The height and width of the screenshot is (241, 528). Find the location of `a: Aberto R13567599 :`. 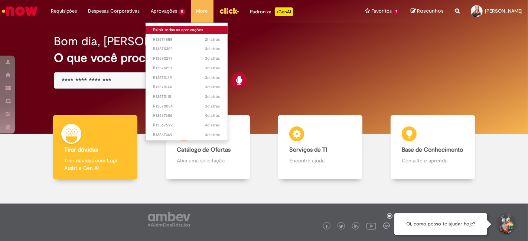

a: Aberto R13567599 : is located at coordinates (186, 125).